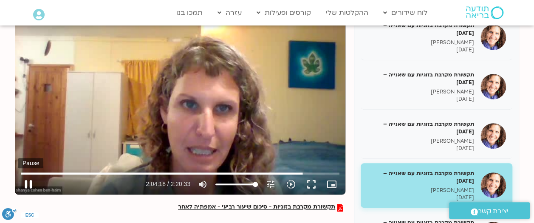 Image resolution: width=534 pixels, height=223 pixels. I want to click on img: תקשורת מקרבת בזוגיות עם שאנייה – 20/05/25, so click(493, 37).